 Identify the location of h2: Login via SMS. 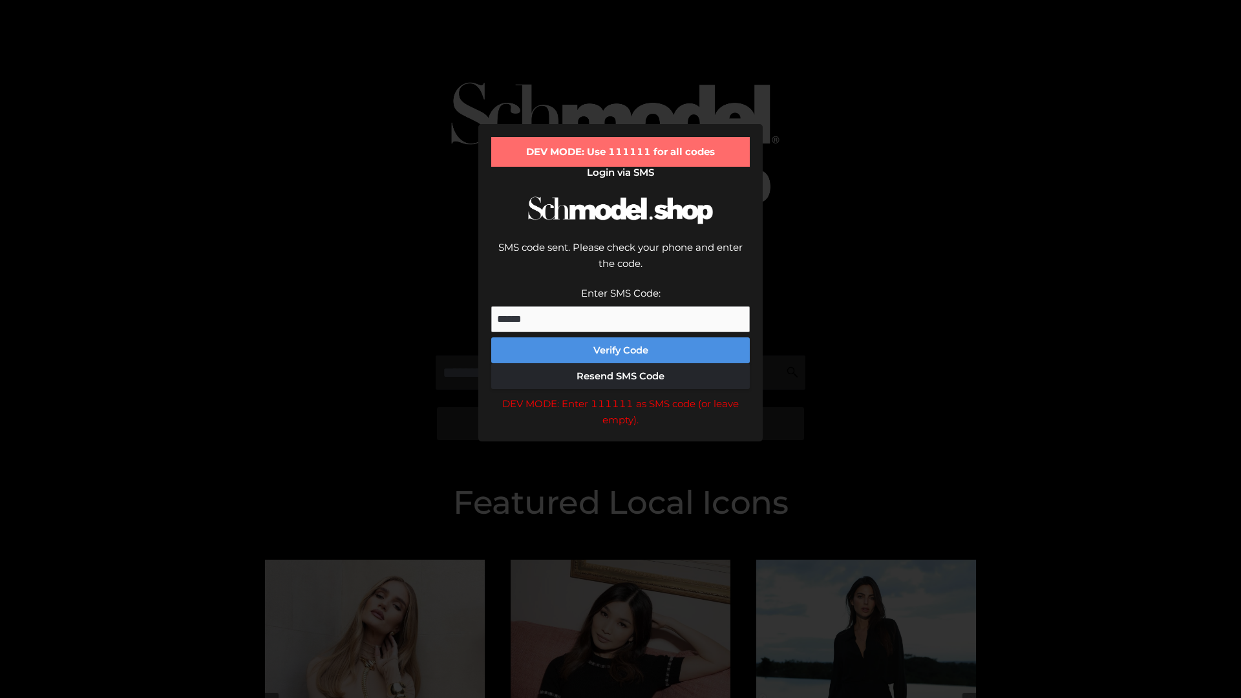
(620, 173).